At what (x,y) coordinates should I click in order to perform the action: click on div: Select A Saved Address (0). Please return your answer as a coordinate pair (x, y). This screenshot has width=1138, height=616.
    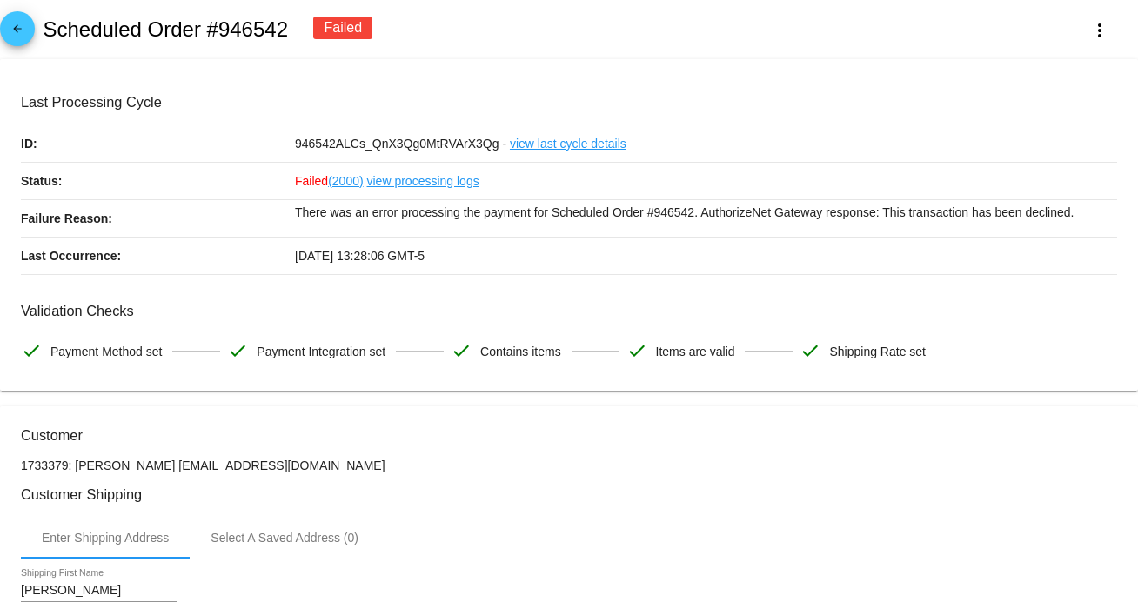
    Looking at the image, I should click on (285, 538).